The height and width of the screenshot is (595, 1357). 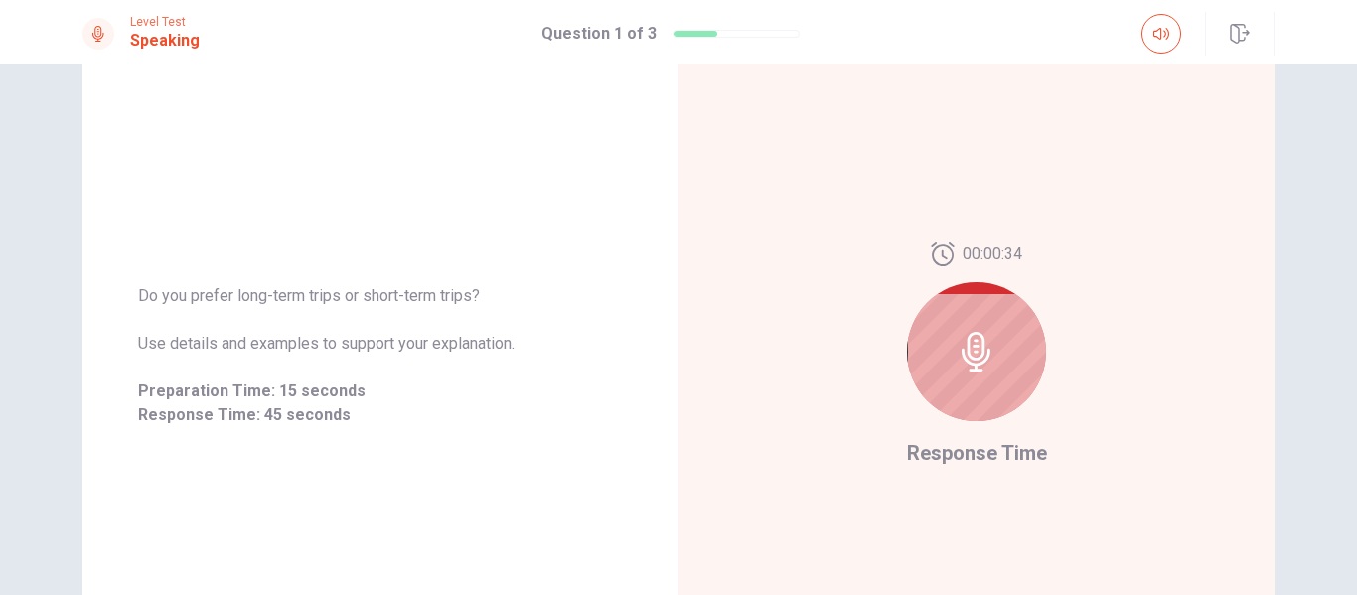 What do you see at coordinates (599, 34) in the screenshot?
I see `h1: Question 1 of 3` at bounding box center [599, 34].